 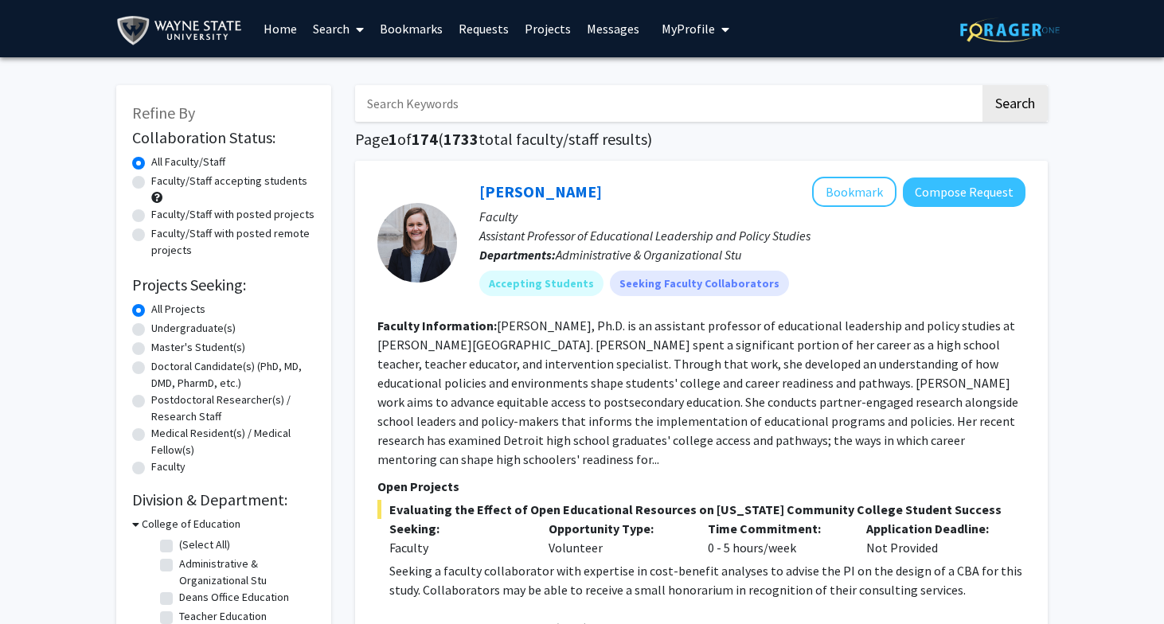 I want to click on p: Seeking:, so click(x=457, y=529).